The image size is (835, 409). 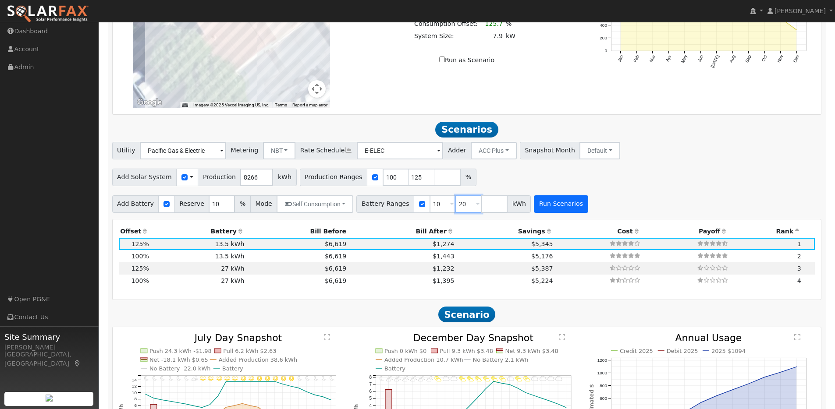 I want to click on i: 10AM - Clear, so click(x=227, y=379).